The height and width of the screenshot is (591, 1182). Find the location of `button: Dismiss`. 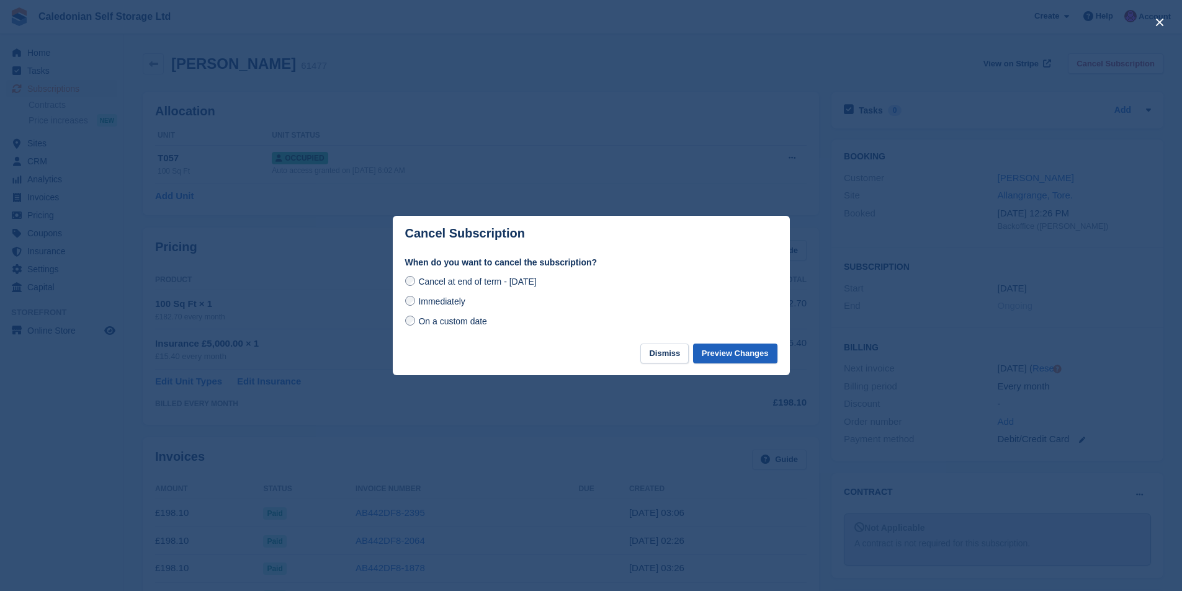

button: Dismiss is located at coordinates (664, 354).